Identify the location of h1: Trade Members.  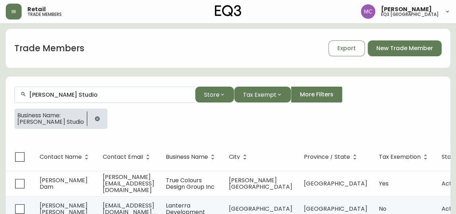
(49, 48).